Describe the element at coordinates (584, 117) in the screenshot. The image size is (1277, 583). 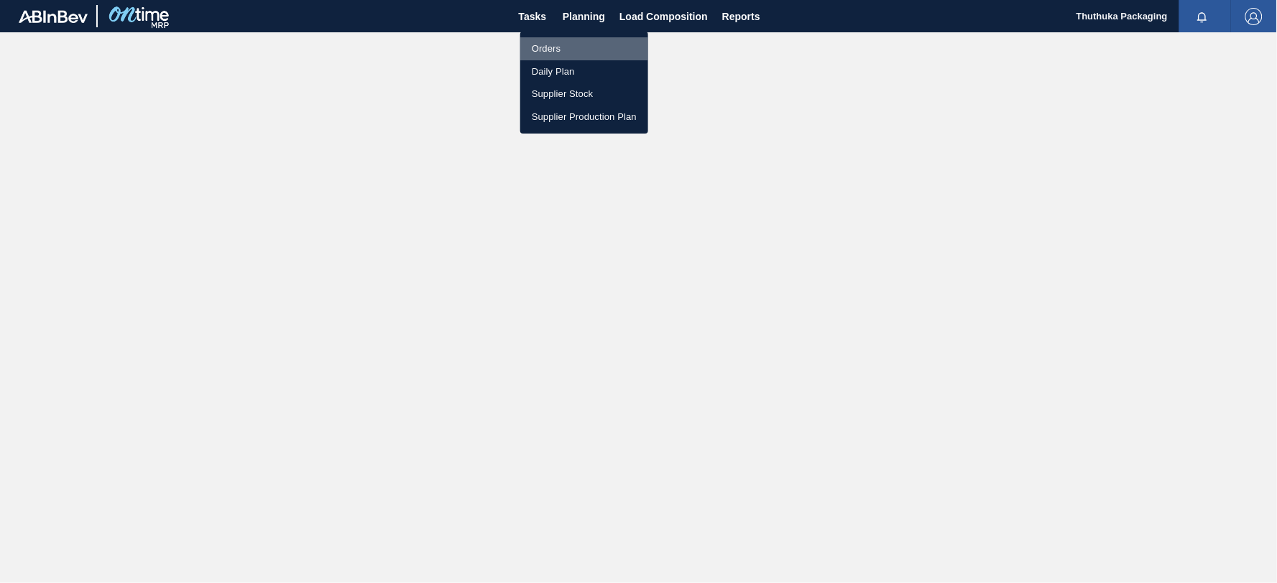
I see `a: Supplier Production Plan` at that location.